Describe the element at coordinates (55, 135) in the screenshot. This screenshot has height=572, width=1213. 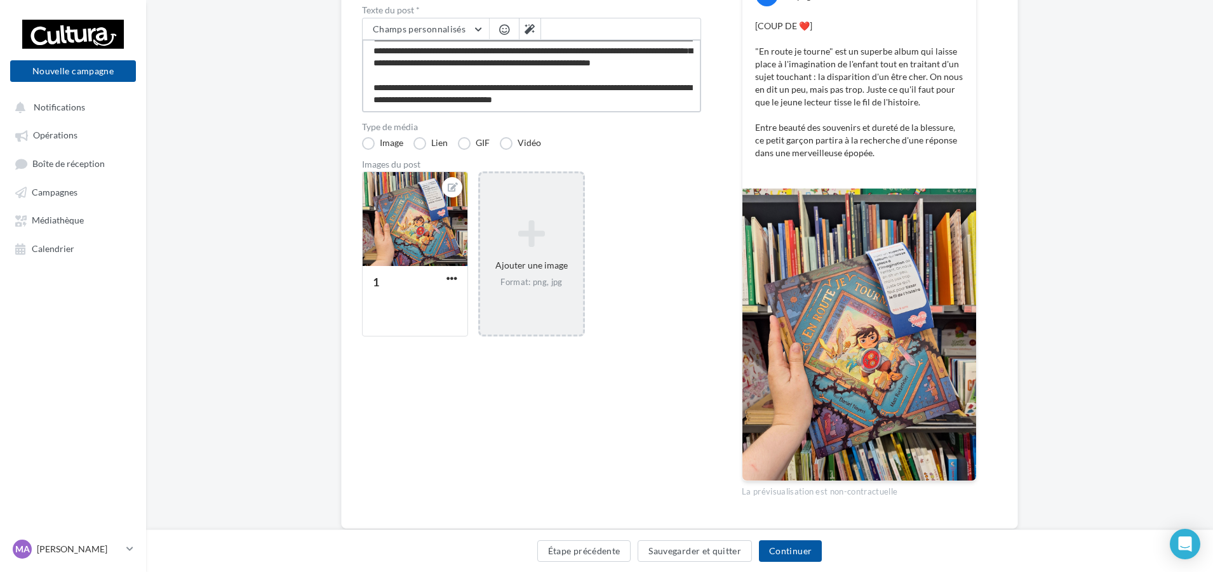
I see `span: Opérations` at that location.